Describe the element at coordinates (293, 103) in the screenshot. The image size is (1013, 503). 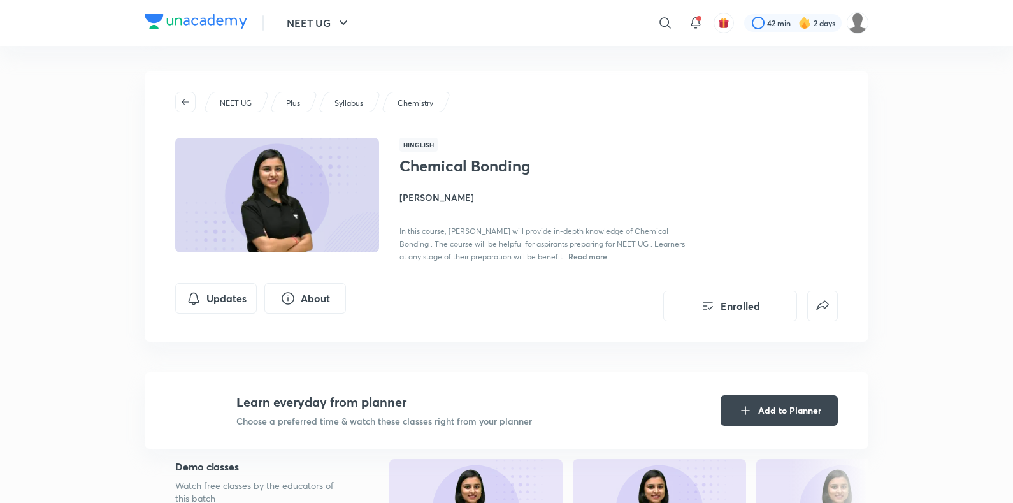
I see `a: Plus` at that location.